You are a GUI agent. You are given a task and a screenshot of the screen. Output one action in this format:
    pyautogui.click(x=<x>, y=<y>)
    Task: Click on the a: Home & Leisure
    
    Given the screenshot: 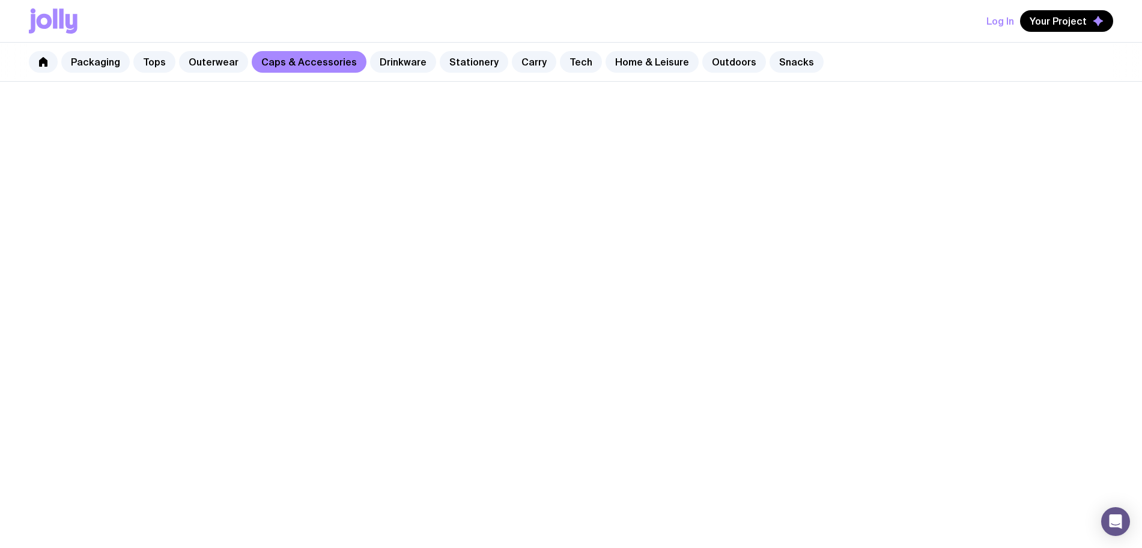 What is the action you would take?
    pyautogui.click(x=652, y=62)
    